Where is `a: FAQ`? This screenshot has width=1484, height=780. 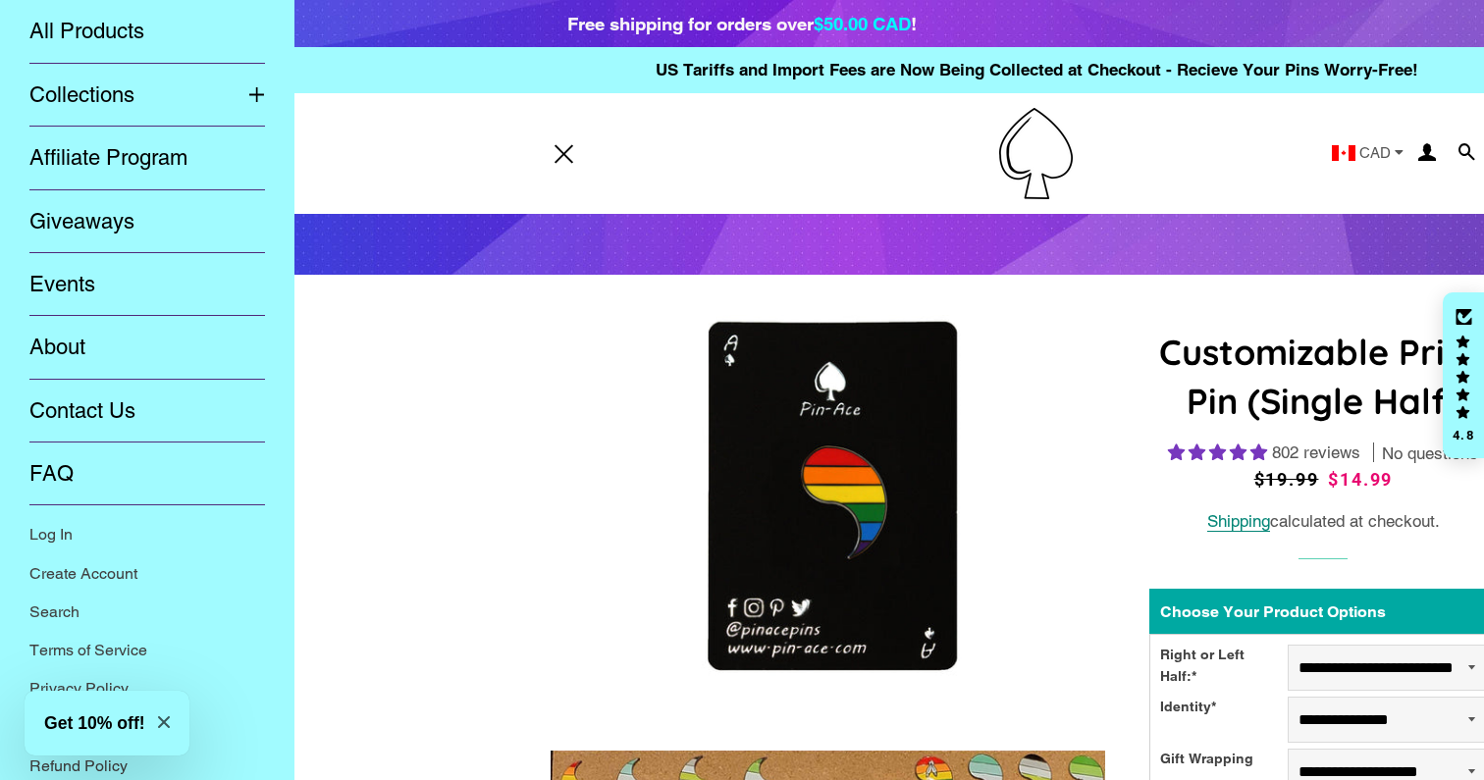
a: FAQ is located at coordinates (147, 474).